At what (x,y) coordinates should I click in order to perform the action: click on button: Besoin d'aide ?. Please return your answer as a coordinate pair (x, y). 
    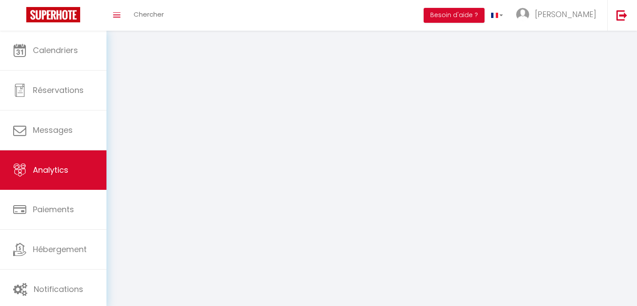
    Looking at the image, I should click on (454, 15).